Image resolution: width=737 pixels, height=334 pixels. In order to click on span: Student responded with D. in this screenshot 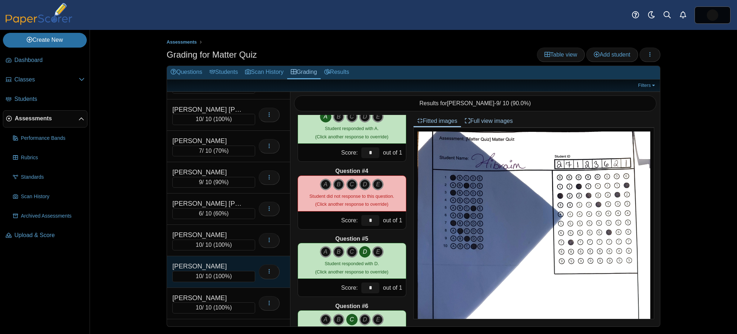, I will do `click(352, 263)`.